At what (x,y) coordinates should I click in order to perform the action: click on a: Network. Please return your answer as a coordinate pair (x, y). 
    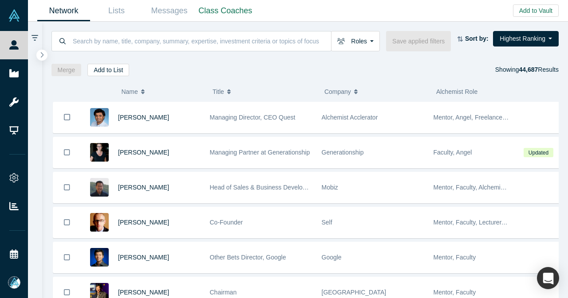
    Looking at the image, I should click on (63, 11).